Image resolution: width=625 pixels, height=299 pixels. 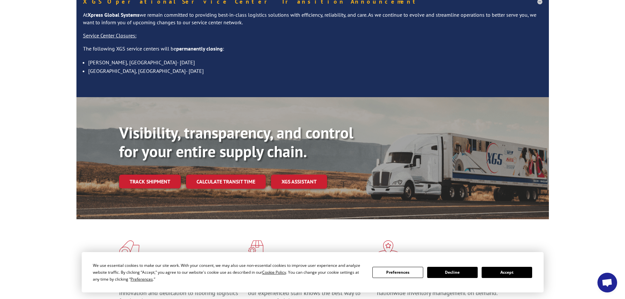 What do you see at coordinates (113, 15) in the screenshot?
I see `strong: Xpress Global Systems` at bounding box center [113, 15].